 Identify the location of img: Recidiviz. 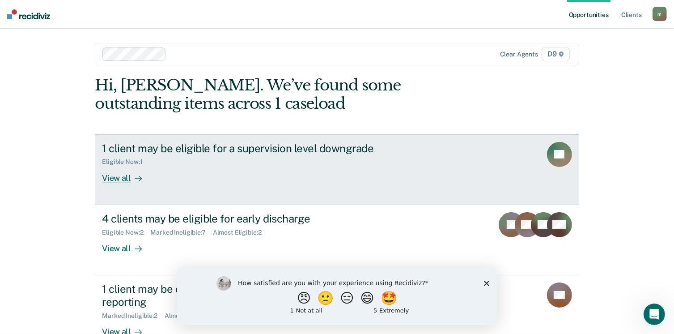
(29, 14).